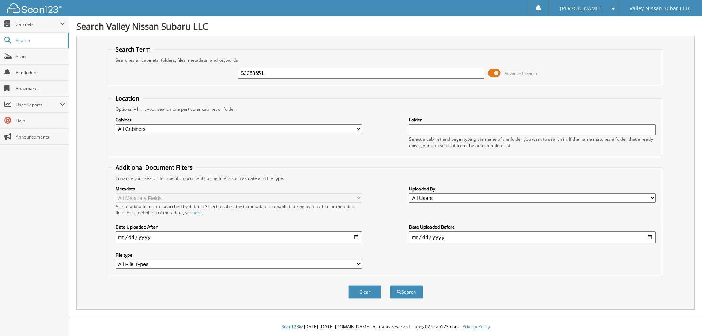 The image size is (702, 336). What do you see at coordinates (386, 60) in the screenshot?
I see `div: Searches all cabinets, folders, files, metadata, and keywords` at bounding box center [386, 60].